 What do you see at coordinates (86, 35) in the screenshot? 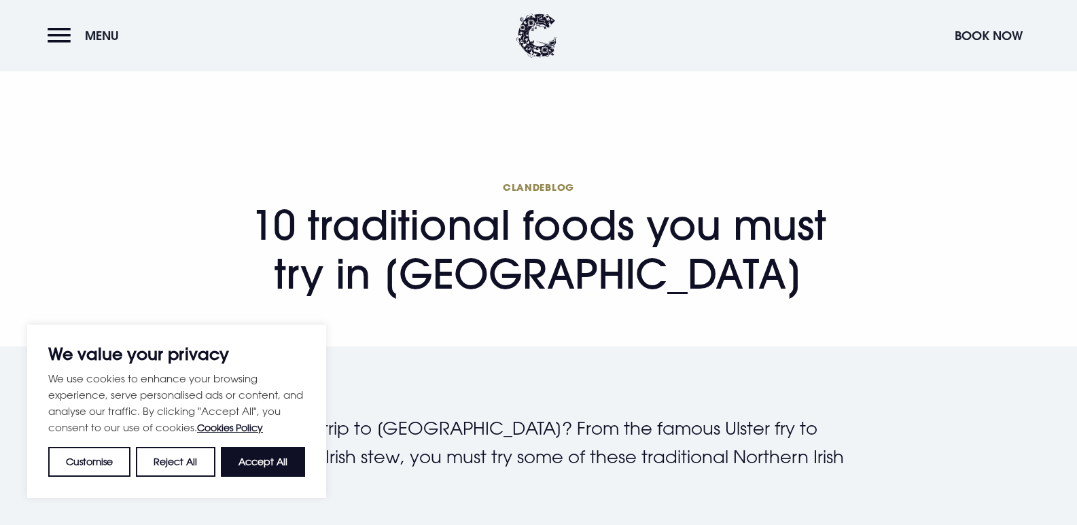
I see `button: Menu` at bounding box center [86, 35].